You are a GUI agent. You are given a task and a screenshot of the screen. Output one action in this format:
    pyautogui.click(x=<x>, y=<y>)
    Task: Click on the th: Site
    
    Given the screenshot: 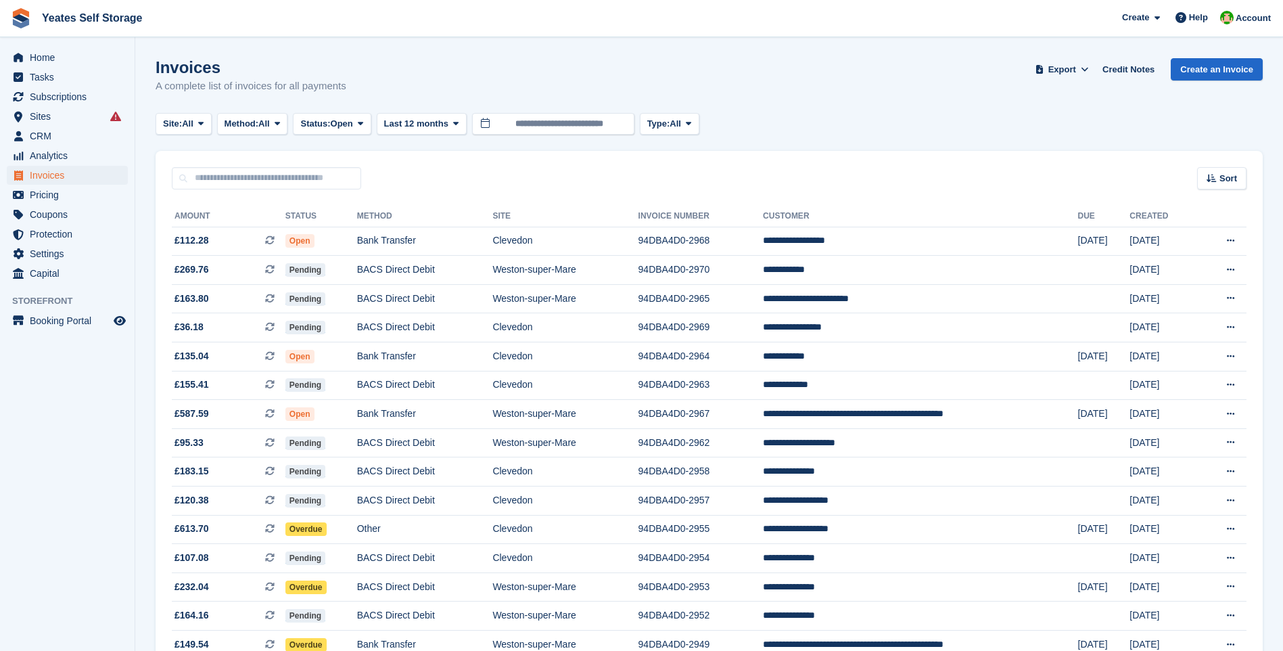 What is the action you would take?
    pyautogui.click(x=565, y=217)
    